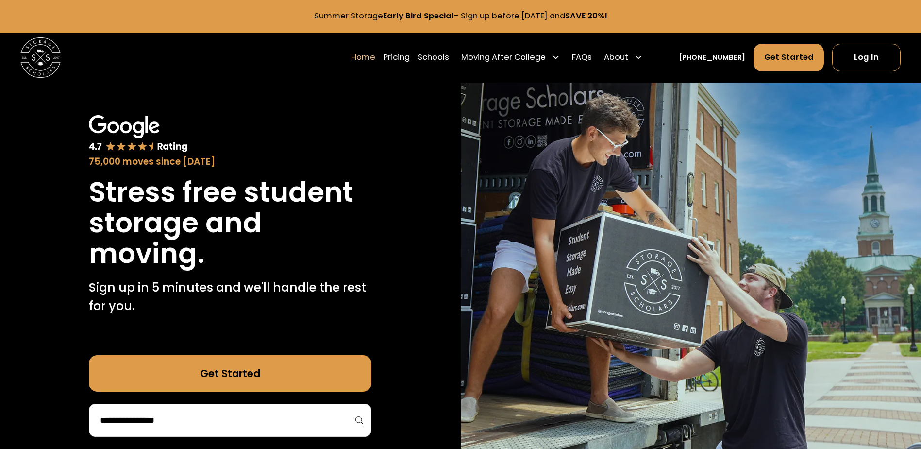 The image size is (921, 449). I want to click on a: Home, so click(363, 57).